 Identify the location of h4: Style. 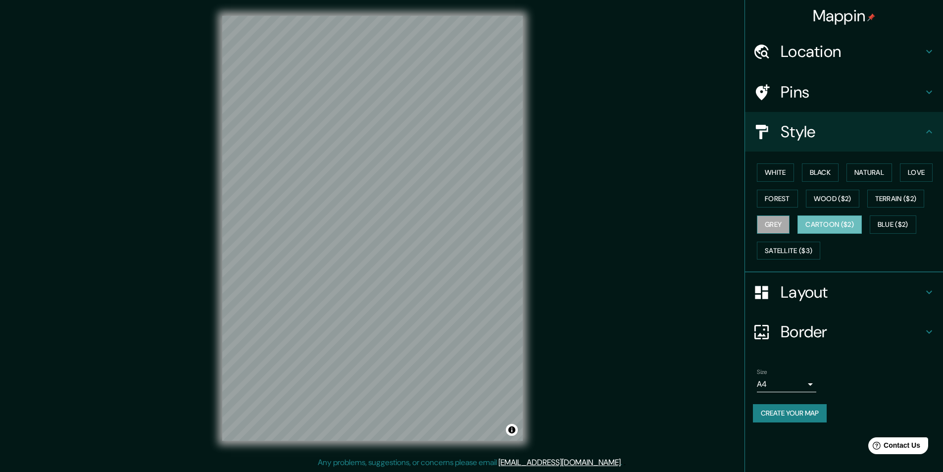
(852, 132).